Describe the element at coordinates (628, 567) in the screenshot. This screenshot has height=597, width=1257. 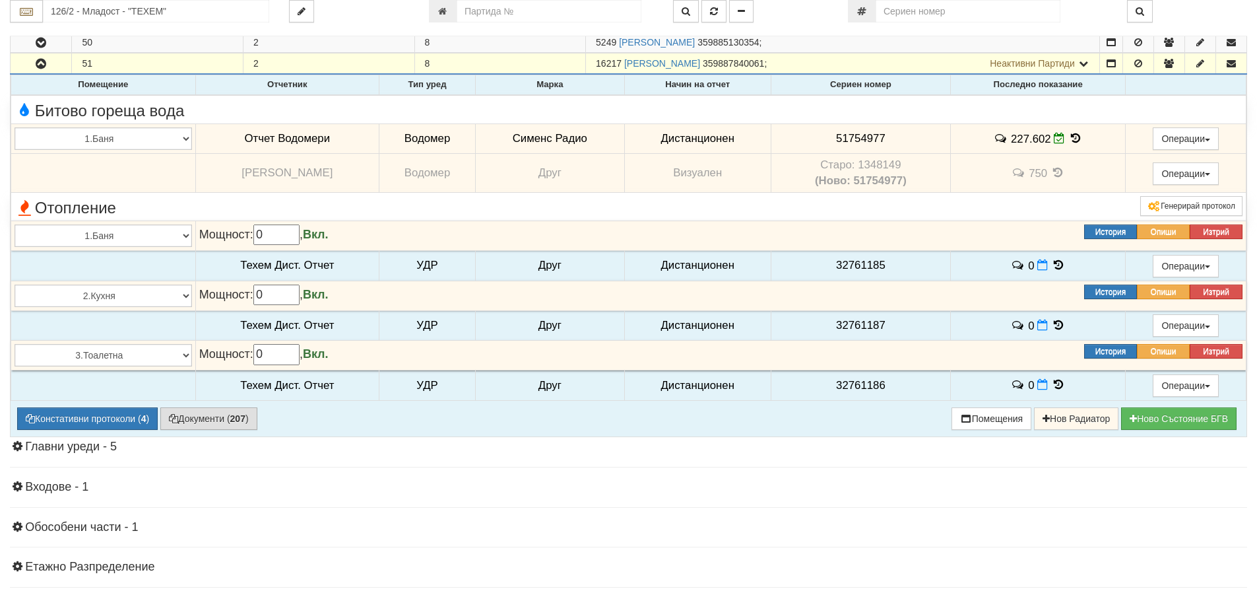
I see `h4: Етажно Разпределение` at that location.